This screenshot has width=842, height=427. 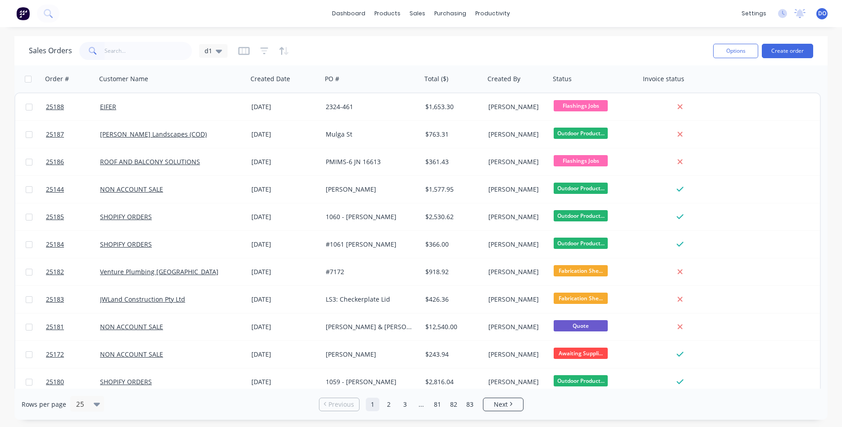 What do you see at coordinates (452, 189) in the screenshot?
I see `div: $1,577.95` at bounding box center [452, 189].